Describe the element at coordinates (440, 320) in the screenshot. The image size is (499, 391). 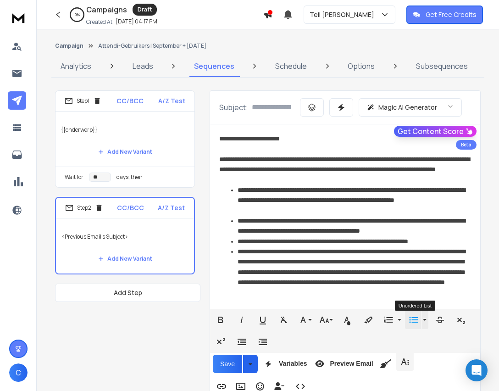
I see `button: Strikethrough (Ctrl+S)` at that location.